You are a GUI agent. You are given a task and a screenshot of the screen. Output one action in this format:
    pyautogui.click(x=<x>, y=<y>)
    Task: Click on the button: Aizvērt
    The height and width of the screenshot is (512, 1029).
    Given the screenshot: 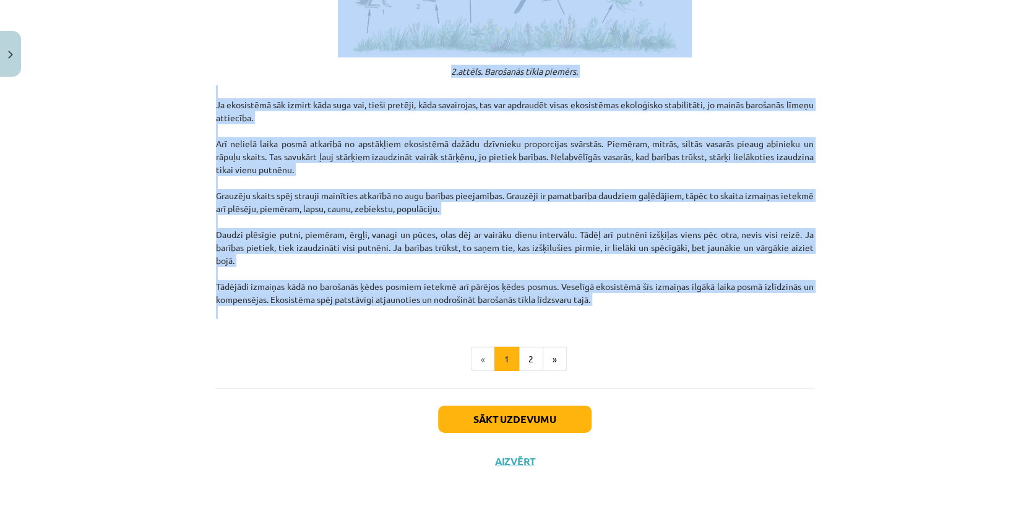 What is the action you would take?
    pyautogui.click(x=515, y=462)
    